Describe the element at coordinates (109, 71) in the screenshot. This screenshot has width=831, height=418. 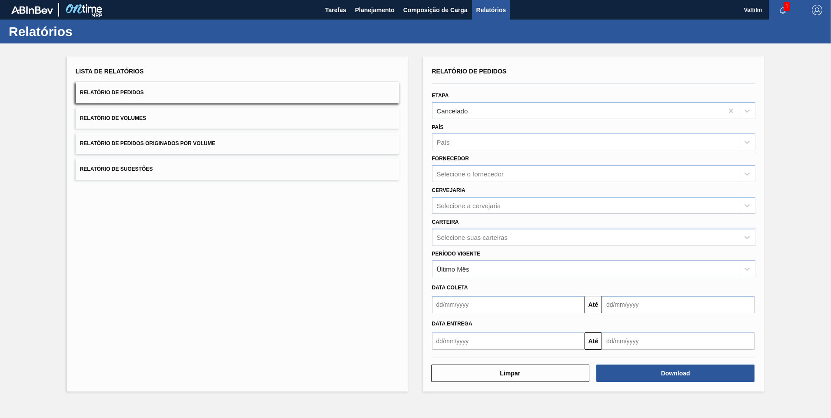
I see `span: Lista de Relatórios` at that location.